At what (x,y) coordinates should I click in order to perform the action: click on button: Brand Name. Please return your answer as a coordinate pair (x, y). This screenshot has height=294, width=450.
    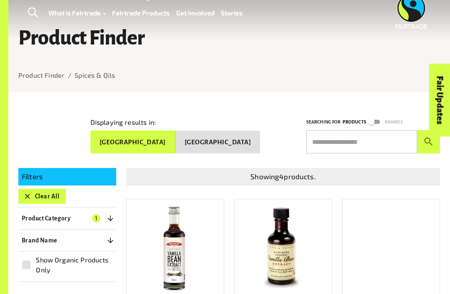
    Looking at the image, I should click on (67, 241).